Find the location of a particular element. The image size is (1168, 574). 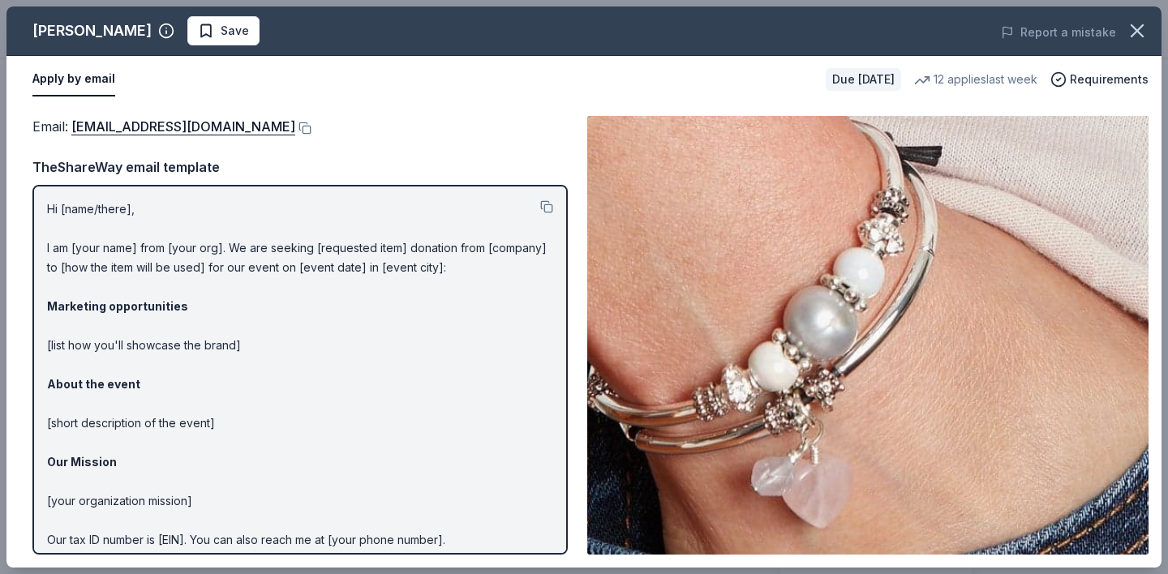

span: Requirements is located at coordinates (1108, 79).